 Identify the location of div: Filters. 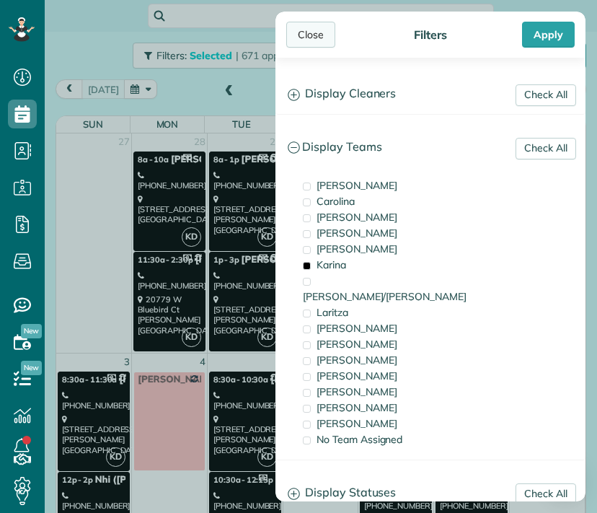
(431, 35).